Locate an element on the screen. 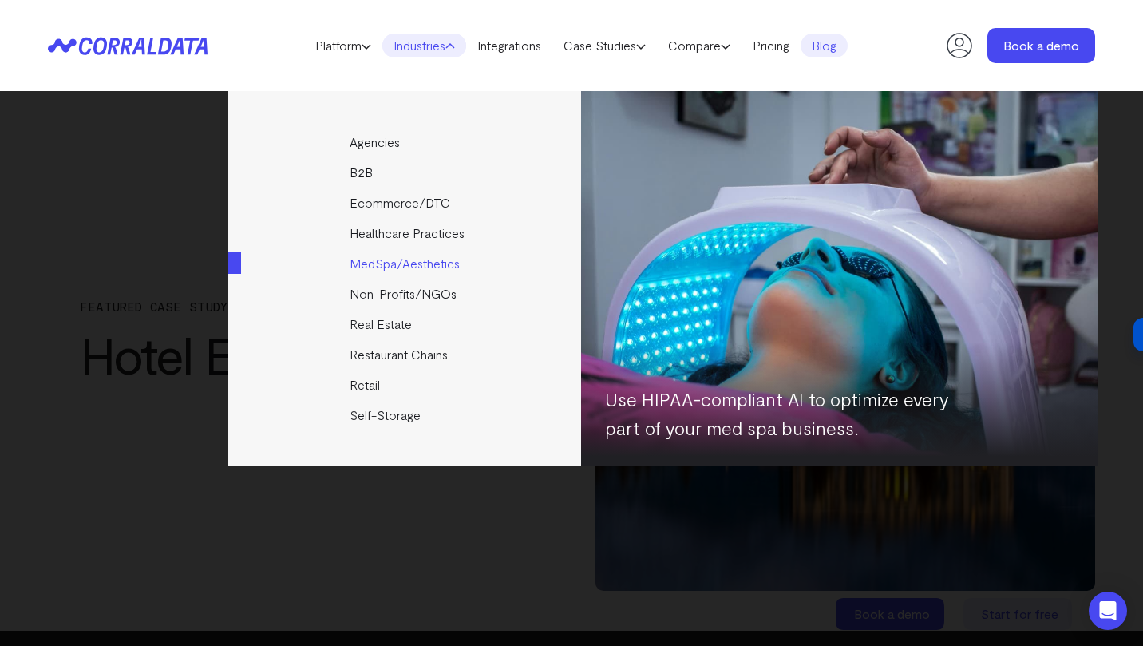 Image resolution: width=1143 pixels, height=646 pixels. a: Book a demo is located at coordinates (1041, 45).